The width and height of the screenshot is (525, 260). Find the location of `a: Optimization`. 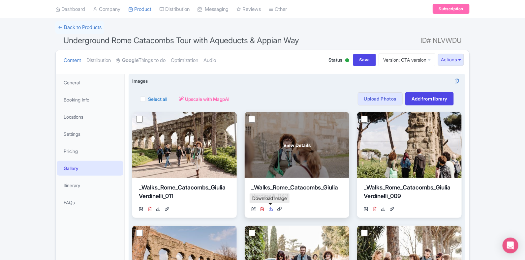

a: Optimization is located at coordinates (184, 60).